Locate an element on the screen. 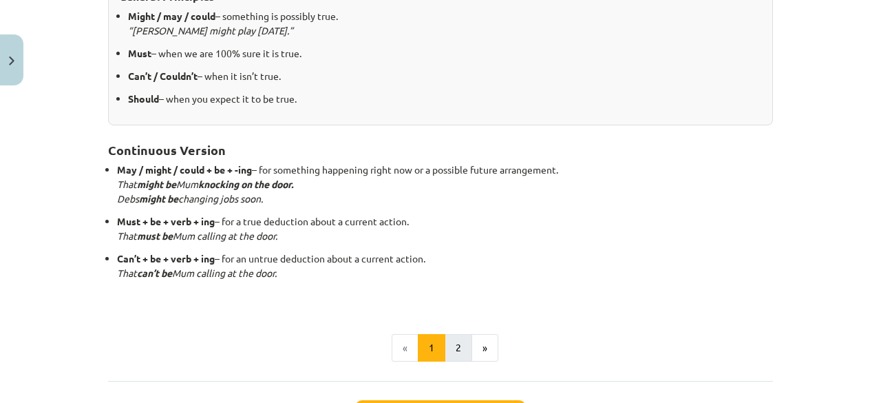  p: – when it isn’t true. is located at coordinates (445, 76).